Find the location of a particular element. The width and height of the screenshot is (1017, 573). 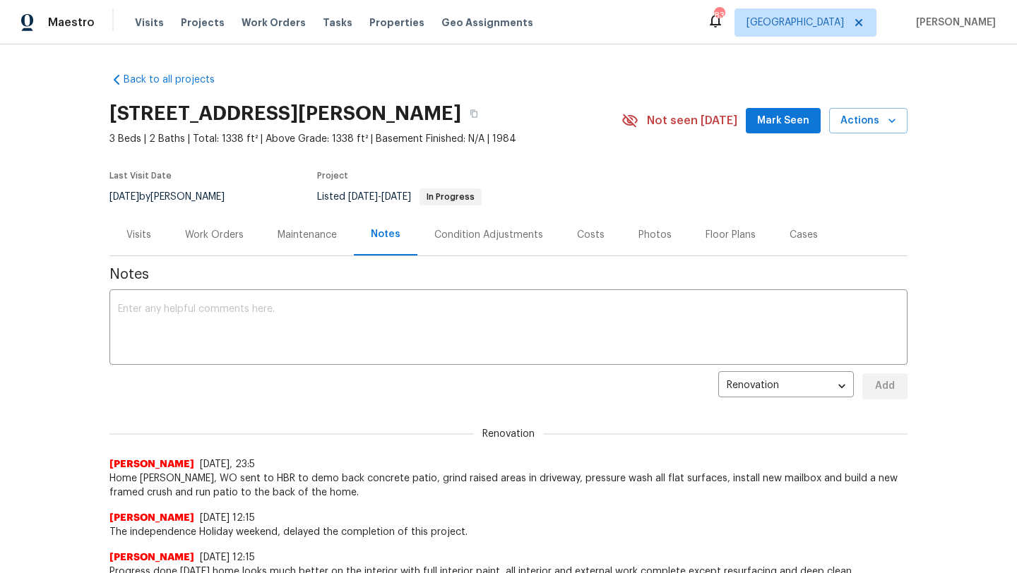

span: Renovation is located at coordinates (508, 434).